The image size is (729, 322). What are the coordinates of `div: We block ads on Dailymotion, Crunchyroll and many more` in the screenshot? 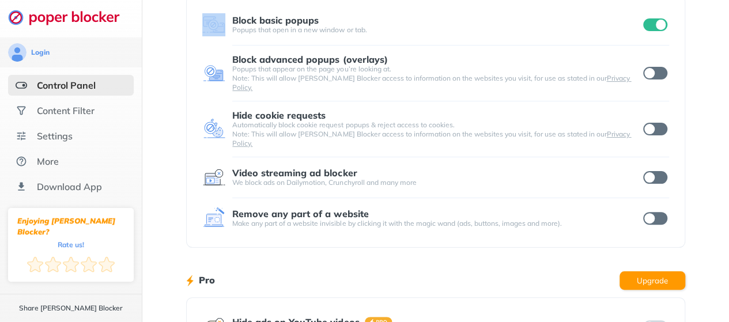 It's located at (436, 183).